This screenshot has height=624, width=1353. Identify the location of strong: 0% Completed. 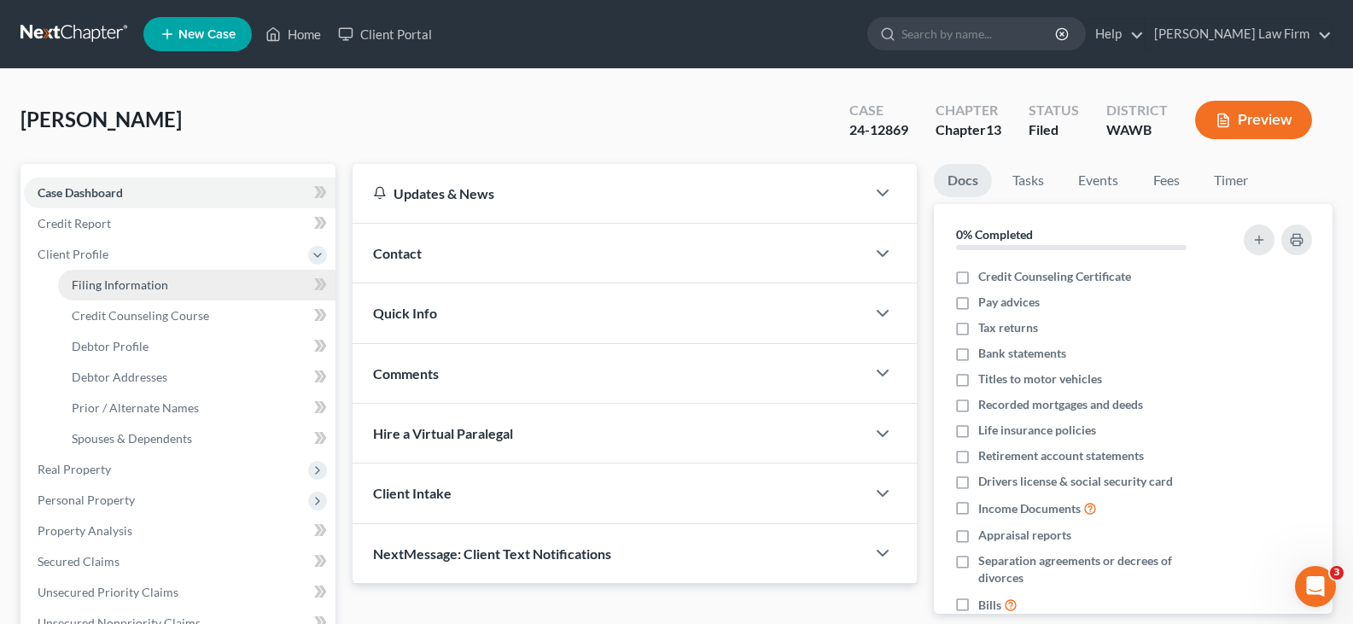
(995, 234).